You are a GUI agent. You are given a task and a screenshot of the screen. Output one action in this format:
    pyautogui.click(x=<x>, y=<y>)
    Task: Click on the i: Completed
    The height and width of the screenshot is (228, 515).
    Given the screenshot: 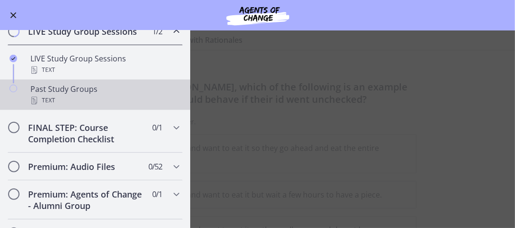 What is the action you would take?
    pyautogui.click(x=13, y=59)
    